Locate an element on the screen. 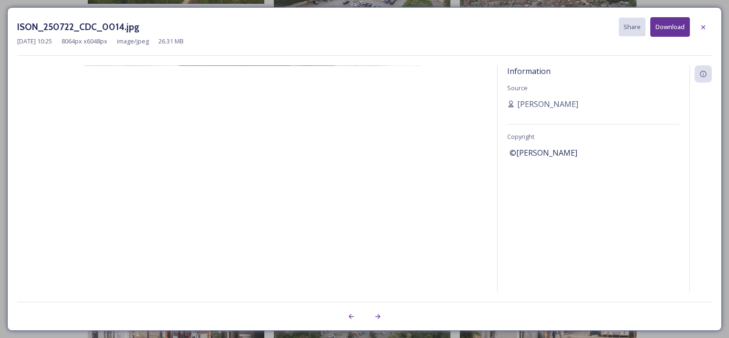  img: ISON_250722_CDC_0014.jpg is located at coordinates (252, 191).